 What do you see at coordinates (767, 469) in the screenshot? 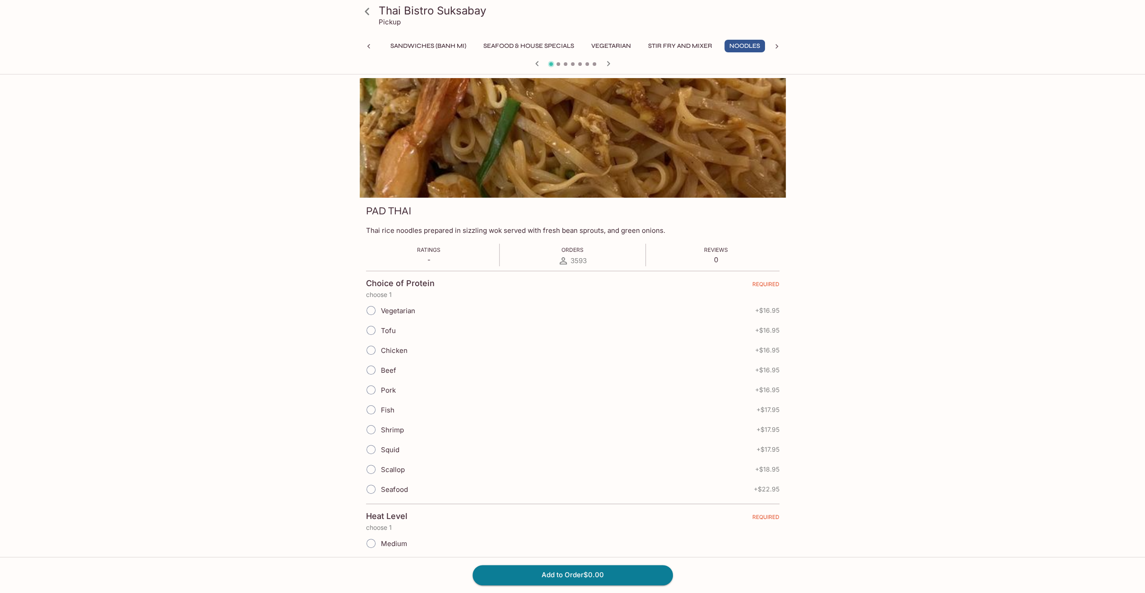
I see `span: + $18.95` at bounding box center [767, 469].